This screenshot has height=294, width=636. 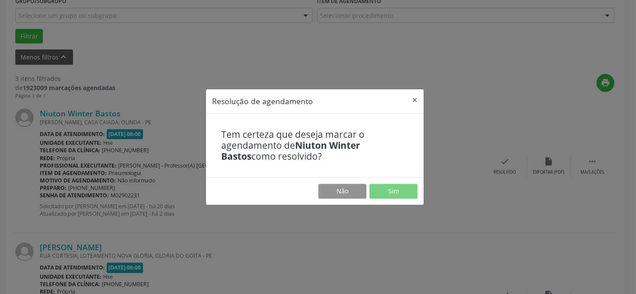 I want to click on h5: Resolução de agendamento, so click(x=262, y=101).